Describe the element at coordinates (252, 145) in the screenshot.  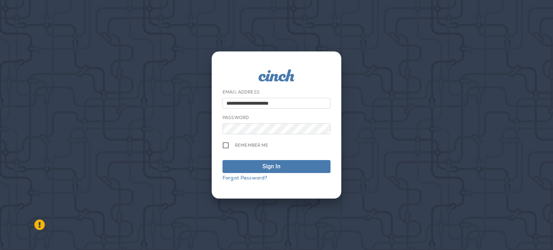
I see `span: Remember me` at that location.